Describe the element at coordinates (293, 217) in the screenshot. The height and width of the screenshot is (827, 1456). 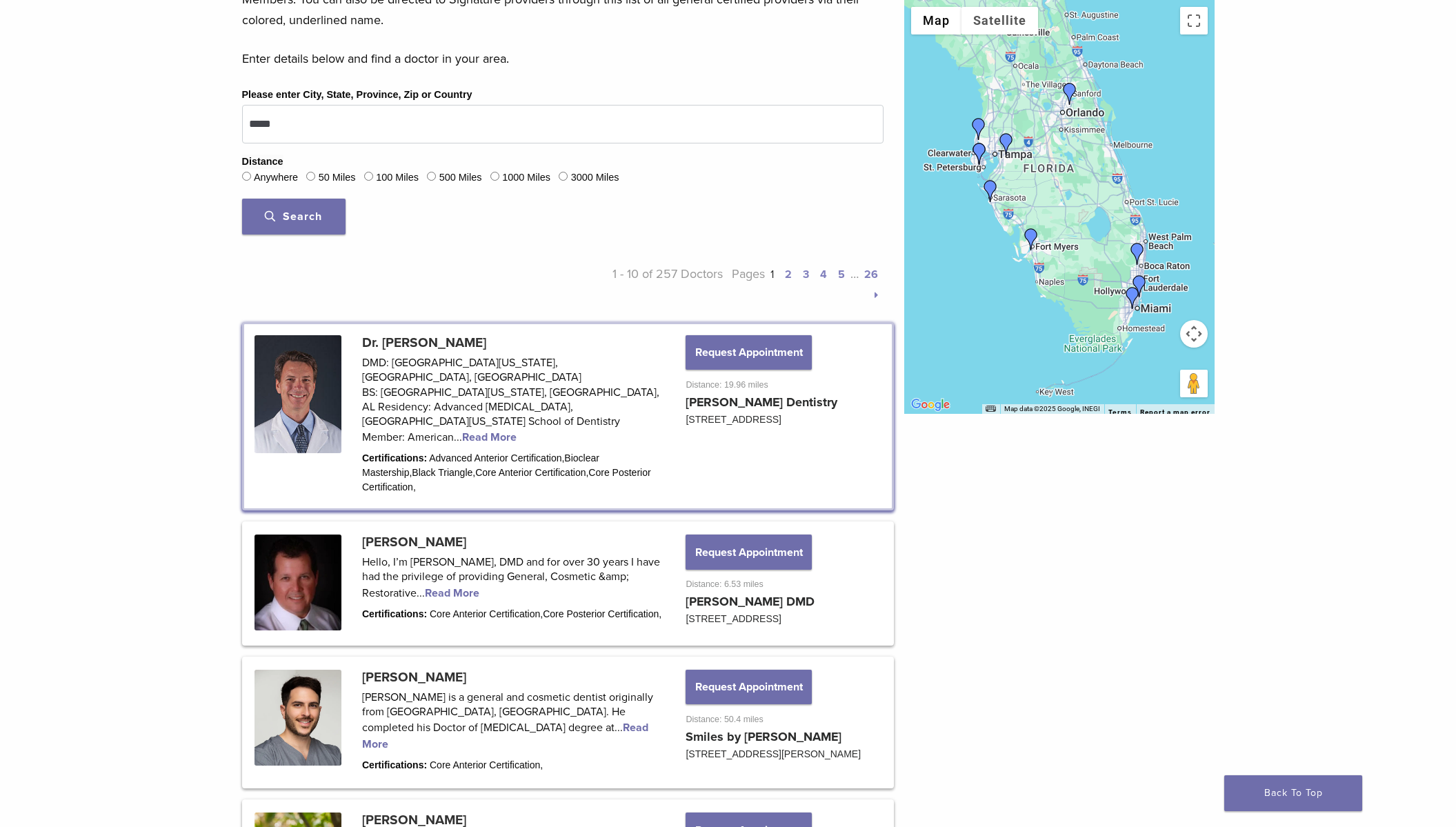
I see `span: Search` at that location.